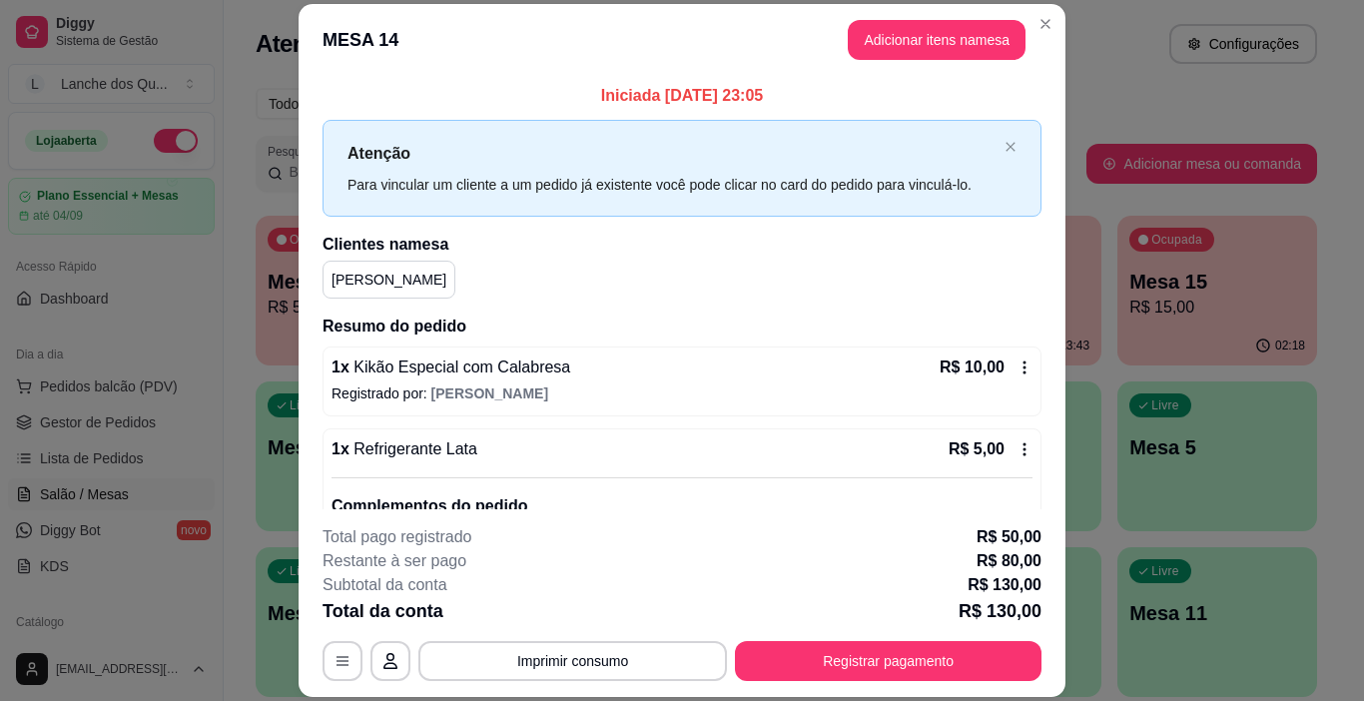 This screenshot has height=701, width=1364. I want to click on span: Refrigerante Lata, so click(414, 449).